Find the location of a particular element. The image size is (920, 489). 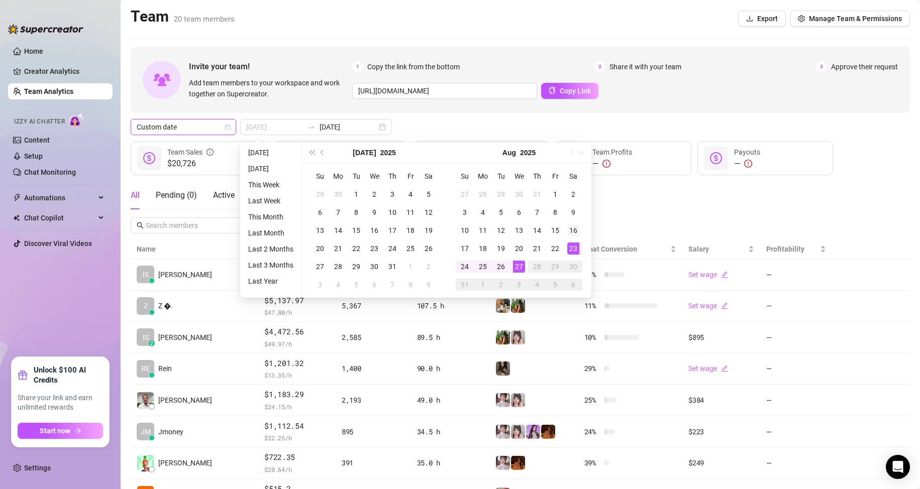

input: Start date is located at coordinates (275, 127).